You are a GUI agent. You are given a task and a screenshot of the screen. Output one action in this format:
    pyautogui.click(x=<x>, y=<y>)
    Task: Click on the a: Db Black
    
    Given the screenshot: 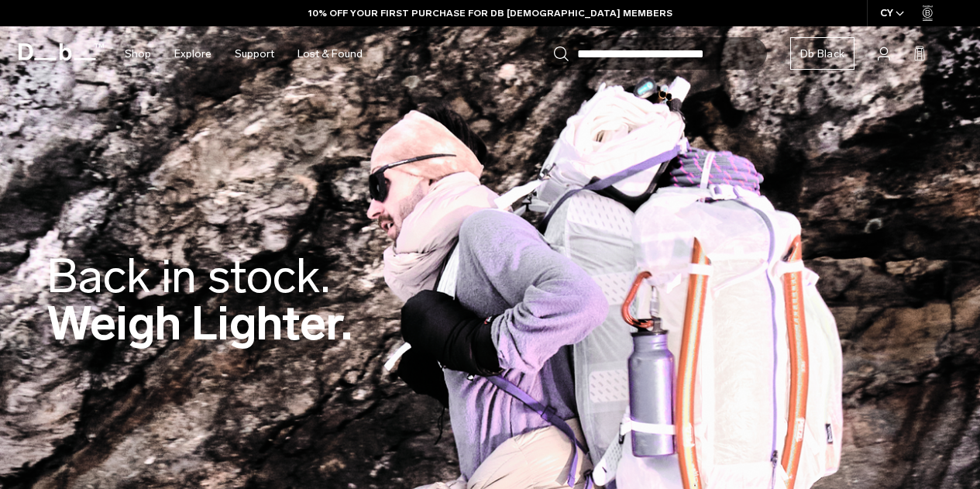 What is the action you would take?
    pyautogui.click(x=822, y=53)
    